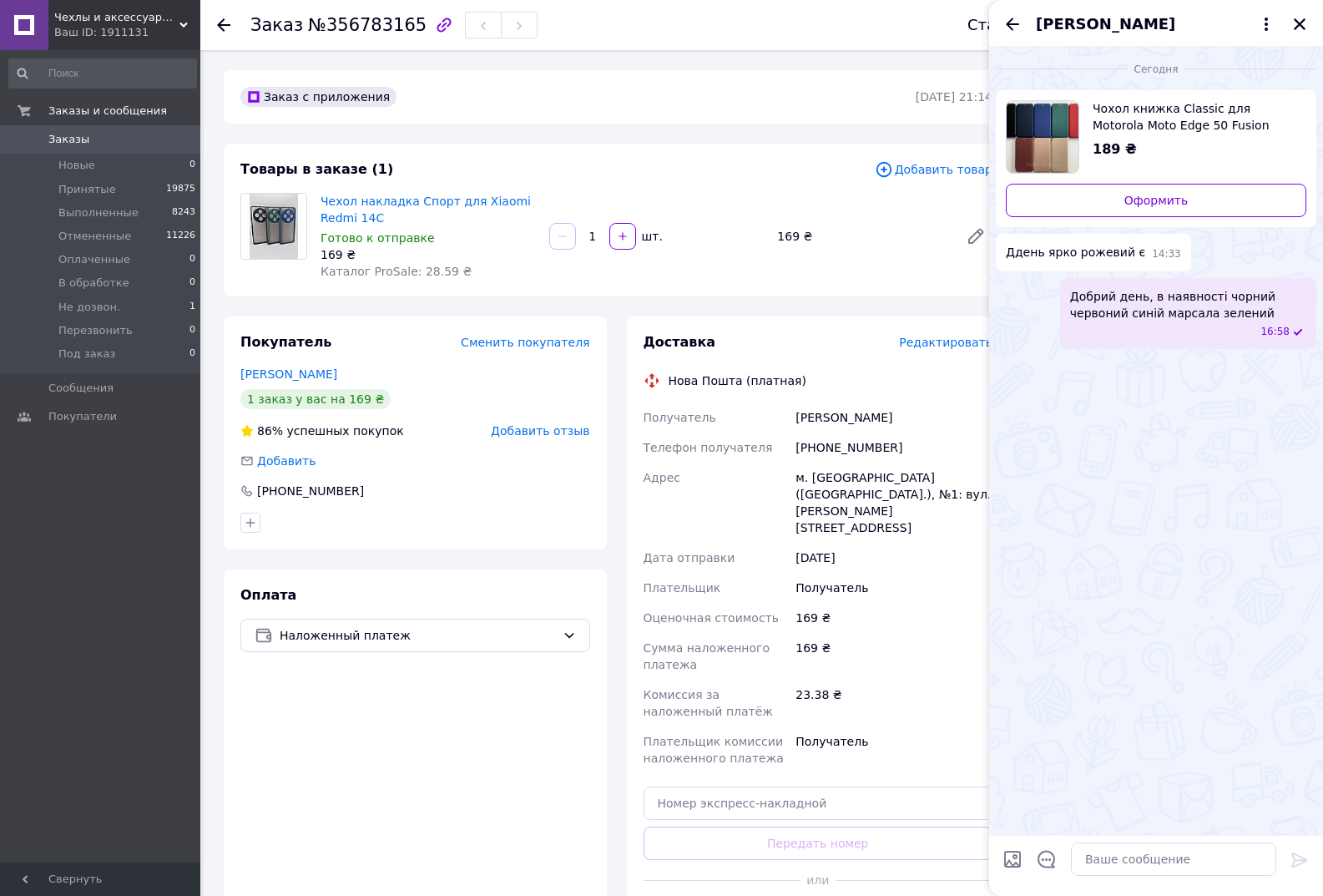  I want to click on span: 11226, so click(181, 236).